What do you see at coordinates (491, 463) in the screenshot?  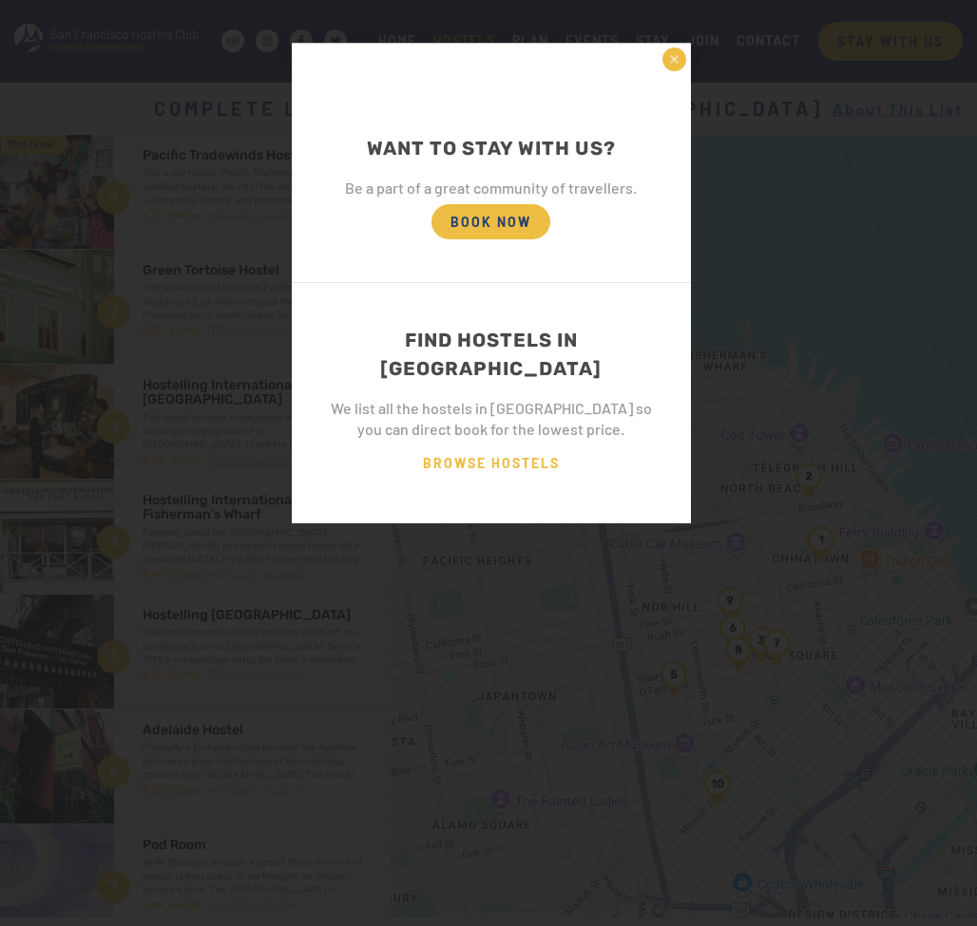 I see `span: BROWSE HOSTELS` at bounding box center [491, 463].